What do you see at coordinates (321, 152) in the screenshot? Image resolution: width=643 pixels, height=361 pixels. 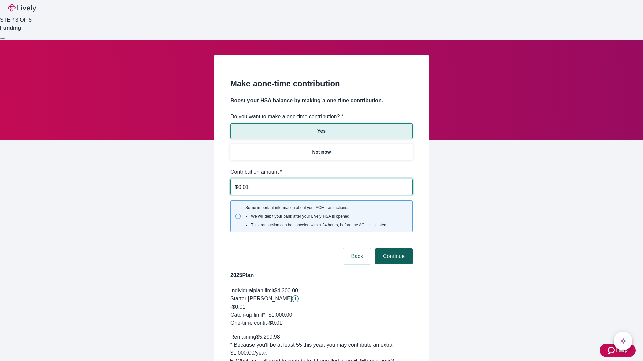 I see `p: Not now` at bounding box center [321, 152].